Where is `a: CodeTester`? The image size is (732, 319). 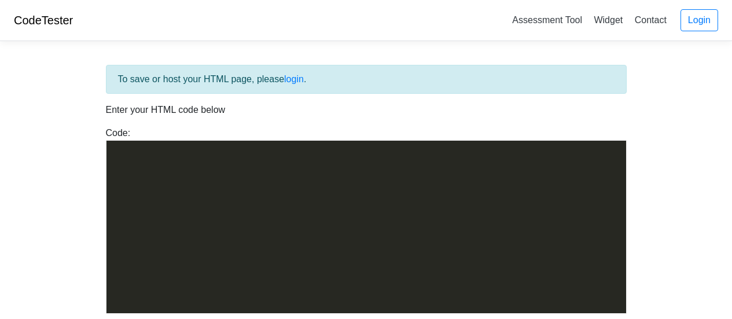 a: CodeTester is located at coordinates (43, 20).